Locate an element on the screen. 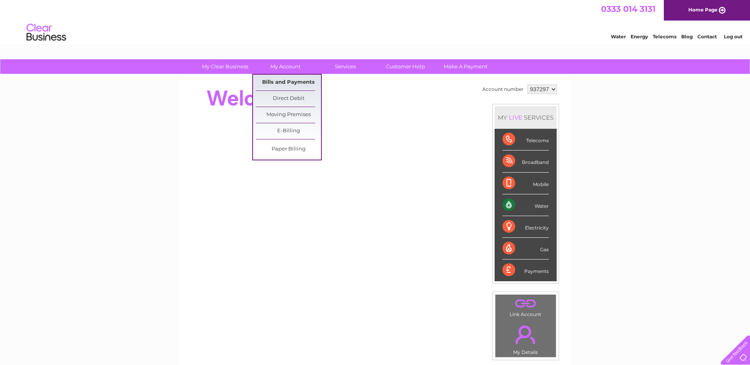 The image size is (750, 365). a: Energy is located at coordinates (639, 36).